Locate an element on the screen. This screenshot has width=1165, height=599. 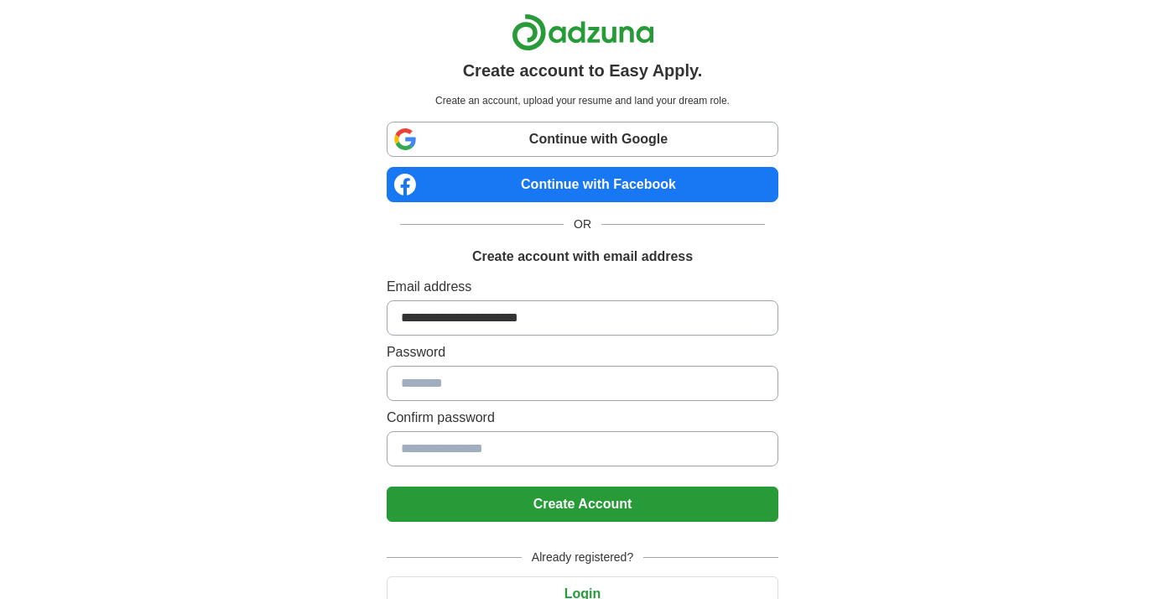
h1: Create account to Easy Apply. is located at coordinates (583, 70).